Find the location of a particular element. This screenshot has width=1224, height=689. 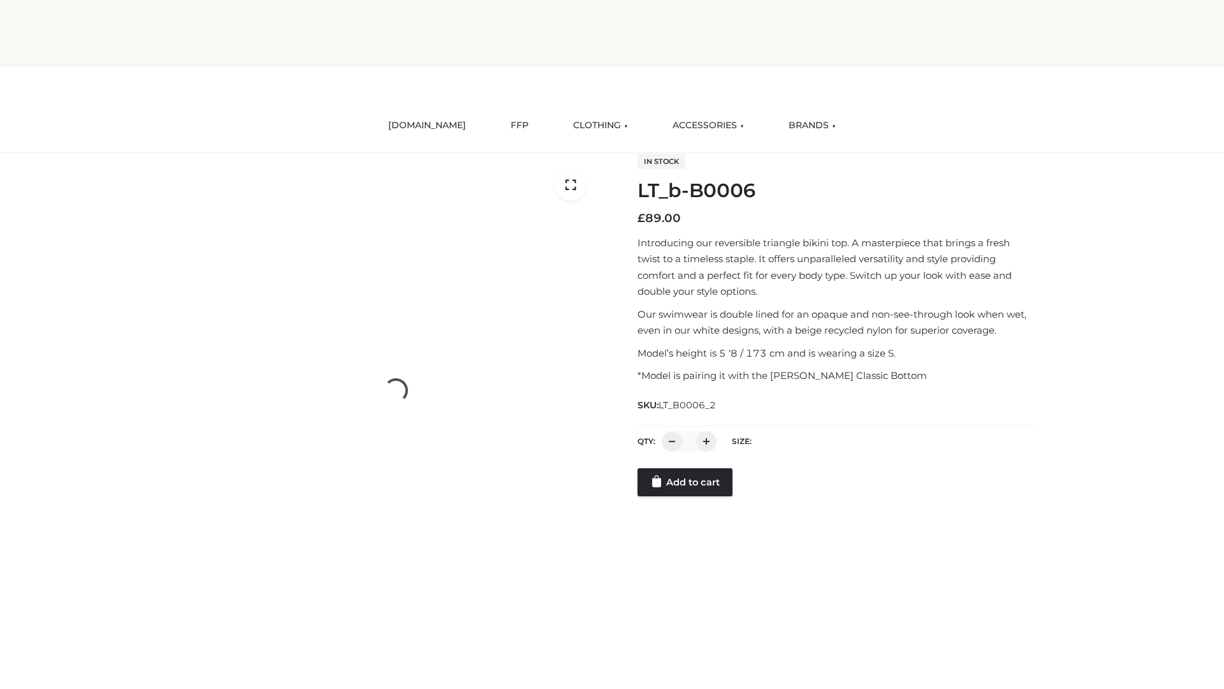

label: Size: is located at coordinates (742, 441).